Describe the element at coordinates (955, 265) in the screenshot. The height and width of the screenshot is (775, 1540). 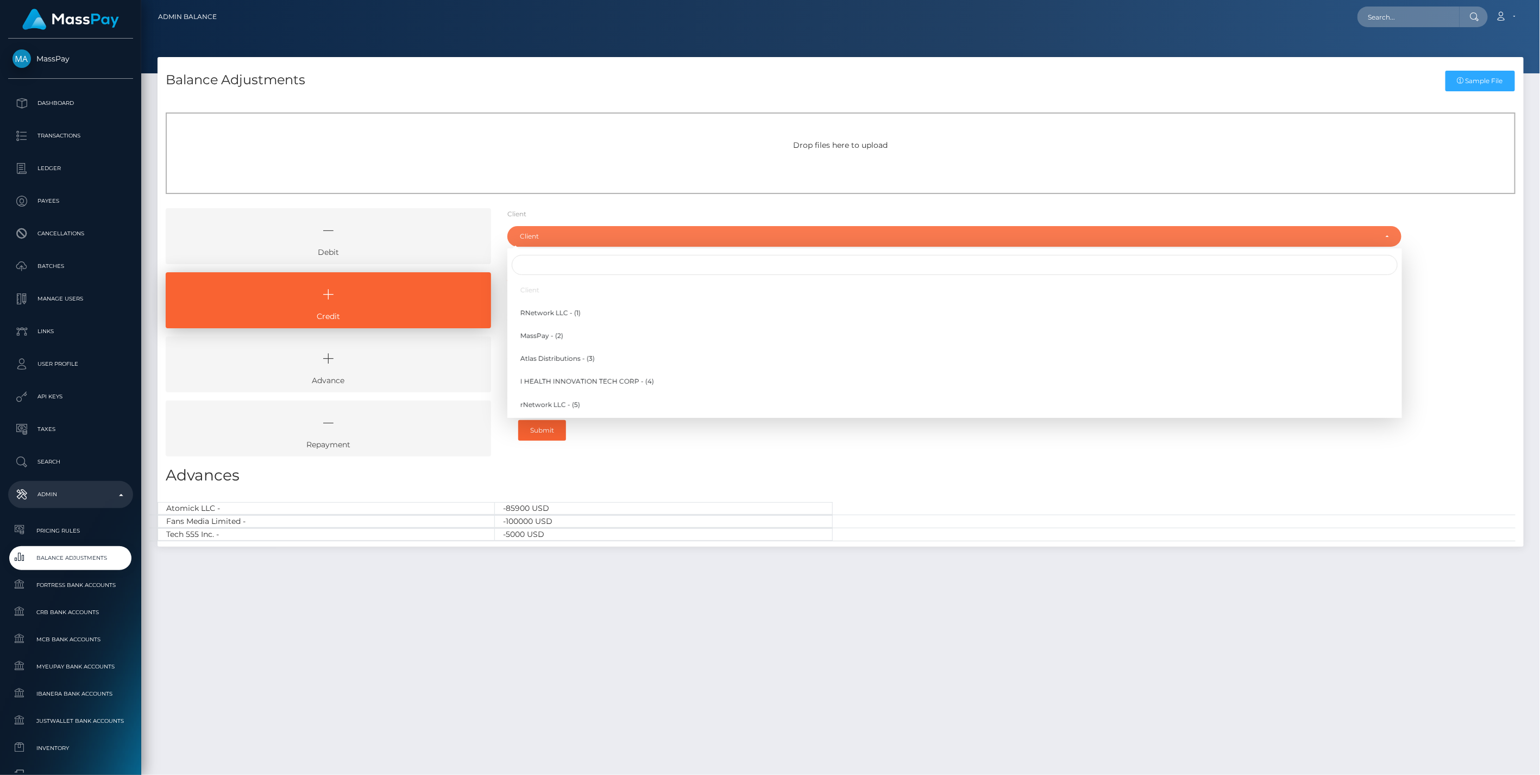
I see `input: Search` at that location.